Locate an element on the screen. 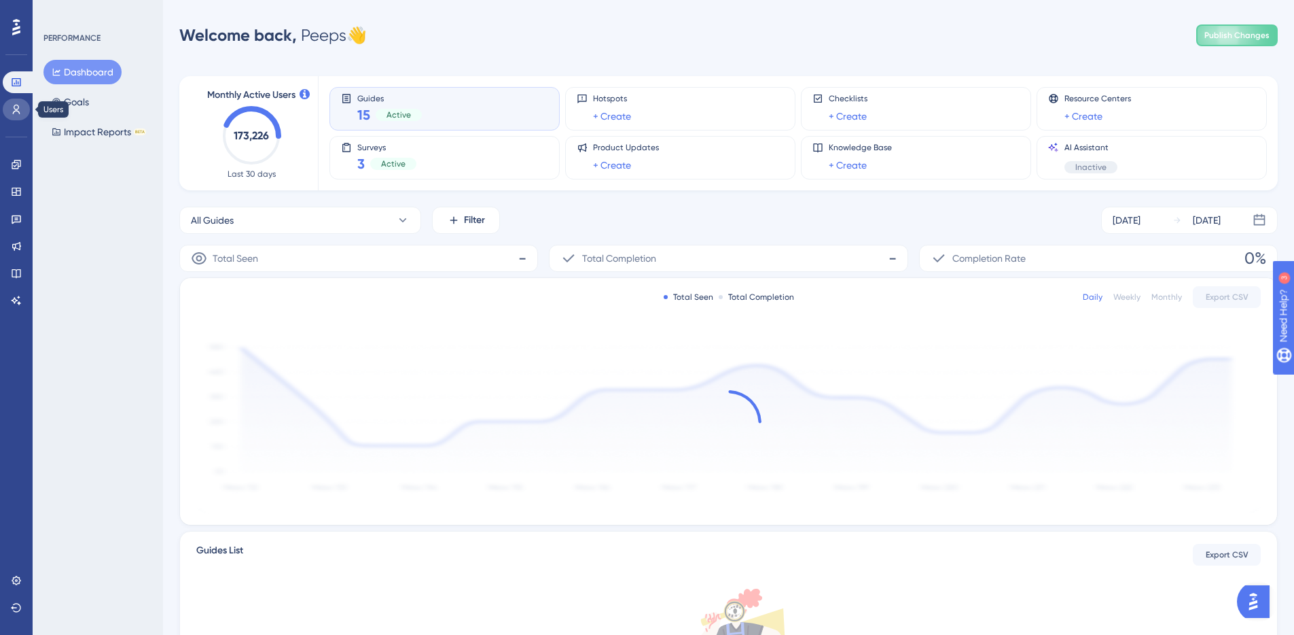  div: Daily is located at coordinates (1092, 297).